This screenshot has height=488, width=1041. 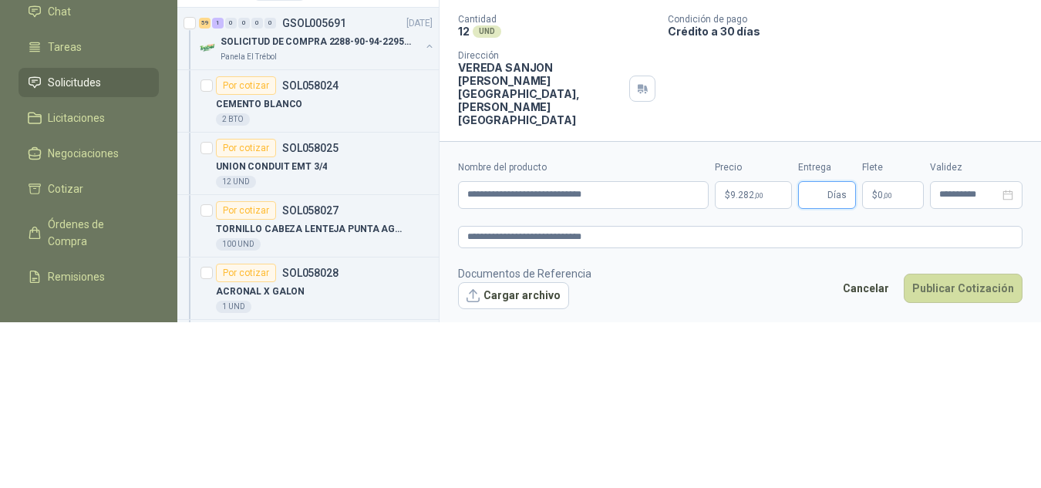 I want to click on p: SOLICITUD DE COMPRA 2288-90-94-2295-96-2301-02-04, so click(x=316, y=42).